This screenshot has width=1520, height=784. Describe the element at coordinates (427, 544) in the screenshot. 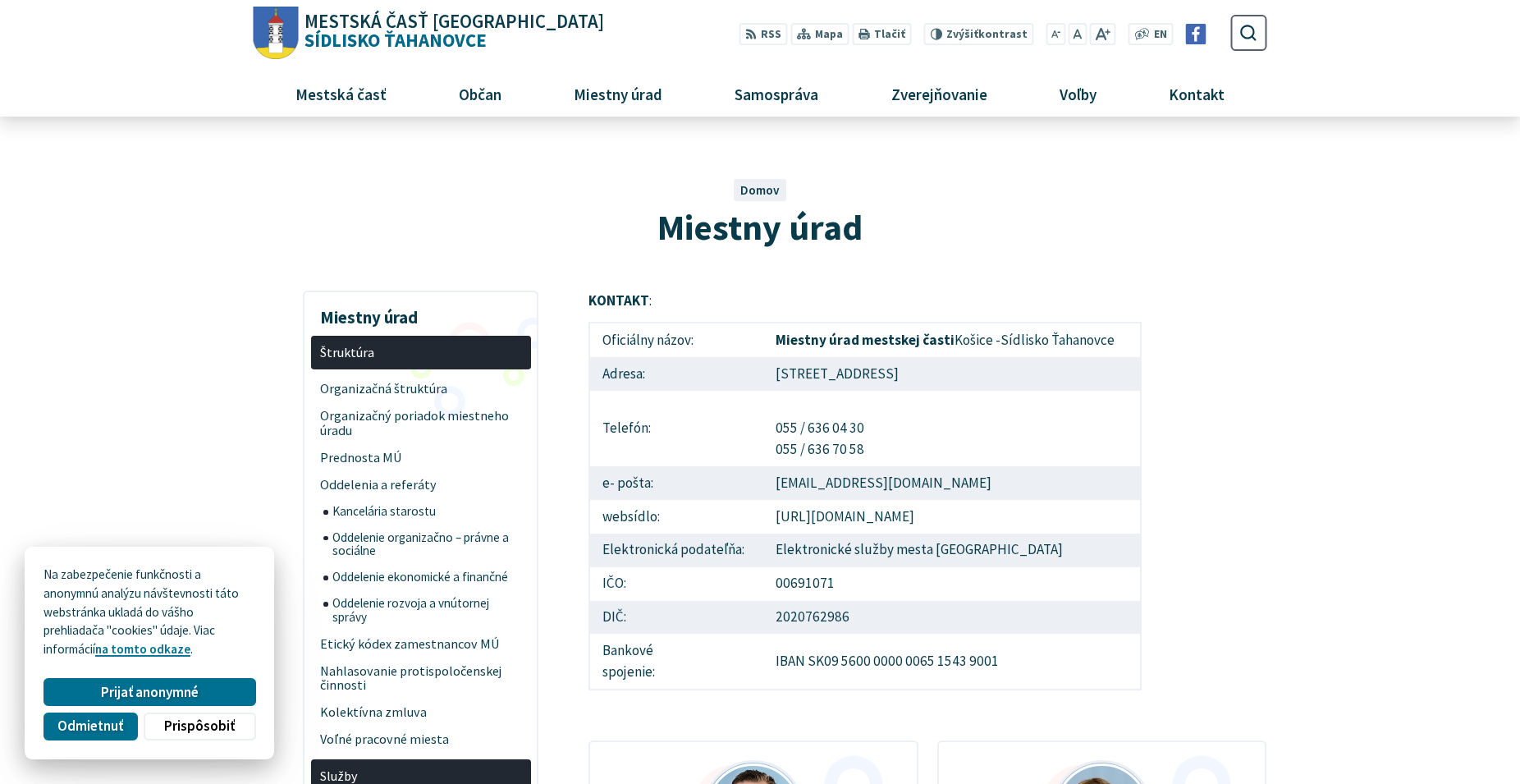

I see `a: Oddelenie organizačno – právne a sociálne` at that location.